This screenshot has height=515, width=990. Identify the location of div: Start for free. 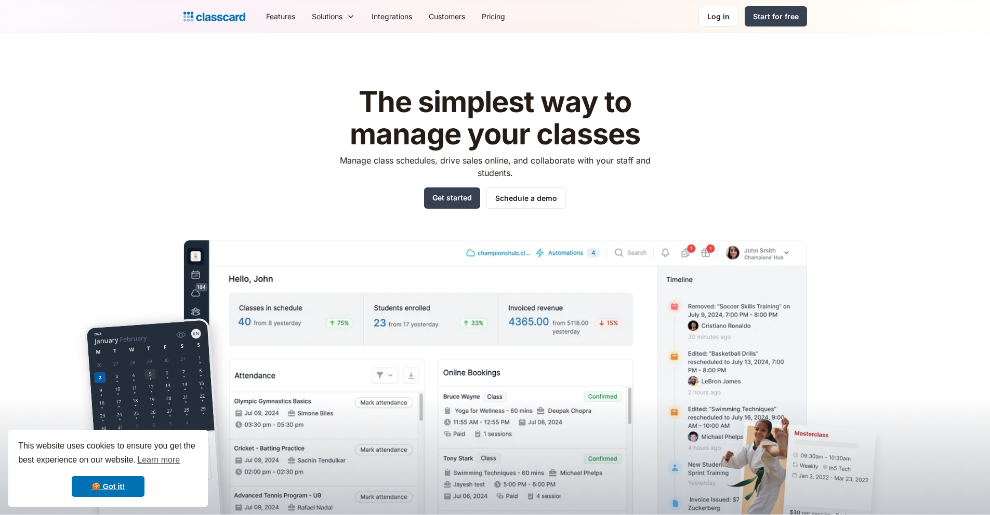
(776, 16).